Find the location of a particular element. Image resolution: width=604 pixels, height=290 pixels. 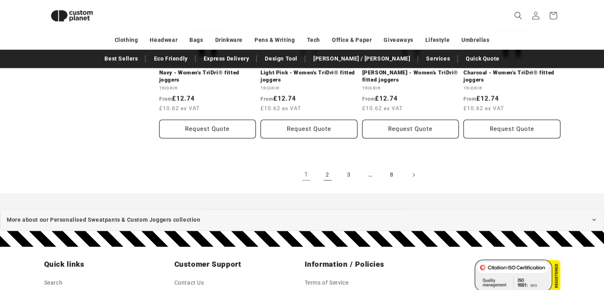

a: Pens & Writing is located at coordinates (274, 40).